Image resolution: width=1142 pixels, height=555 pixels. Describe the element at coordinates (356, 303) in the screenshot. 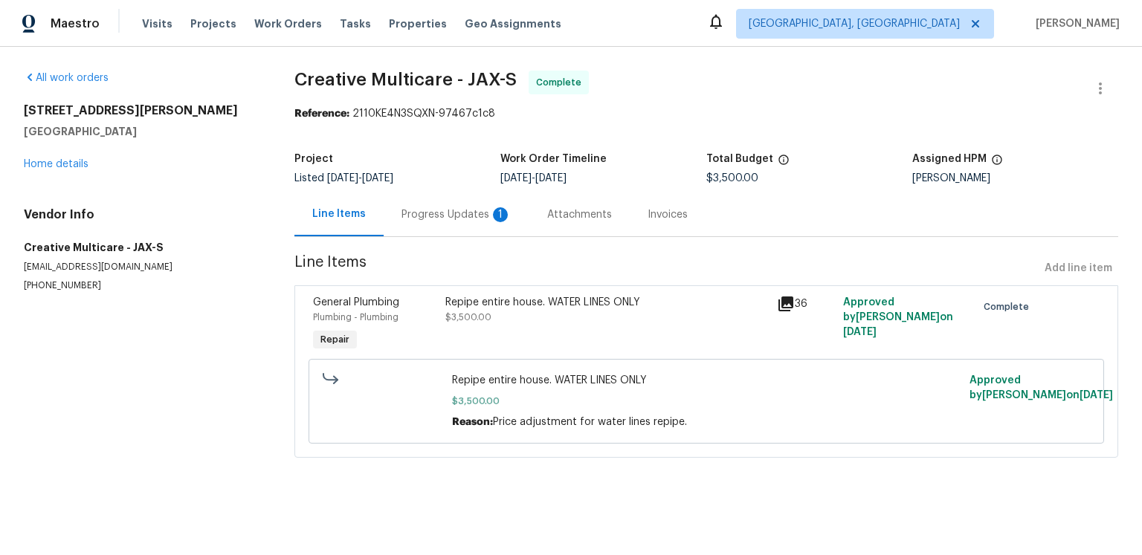

I see `span: General Plumbing` at that location.